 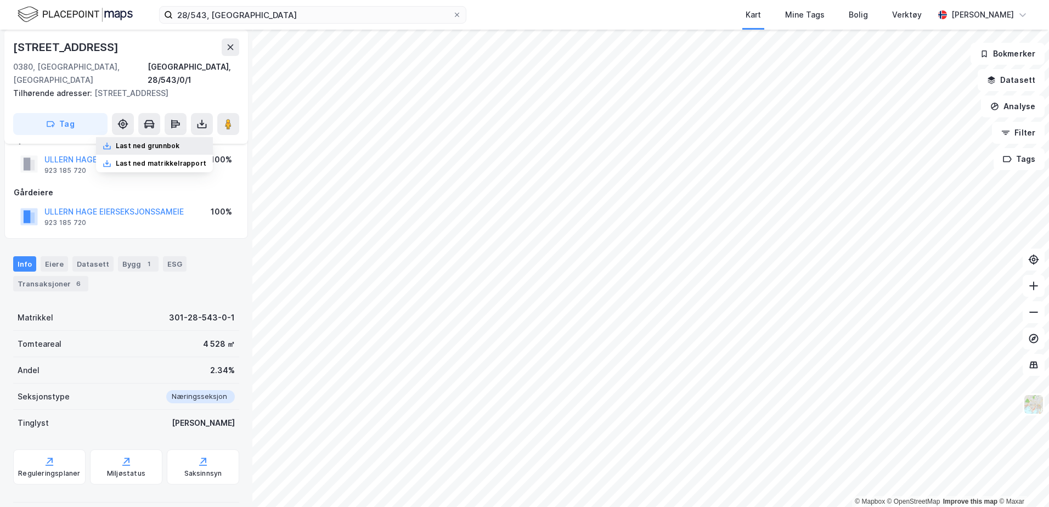 What do you see at coordinates (35, 318) in the screenshot?
I see `div: Matrikkel` at bounding box center [35, 318].